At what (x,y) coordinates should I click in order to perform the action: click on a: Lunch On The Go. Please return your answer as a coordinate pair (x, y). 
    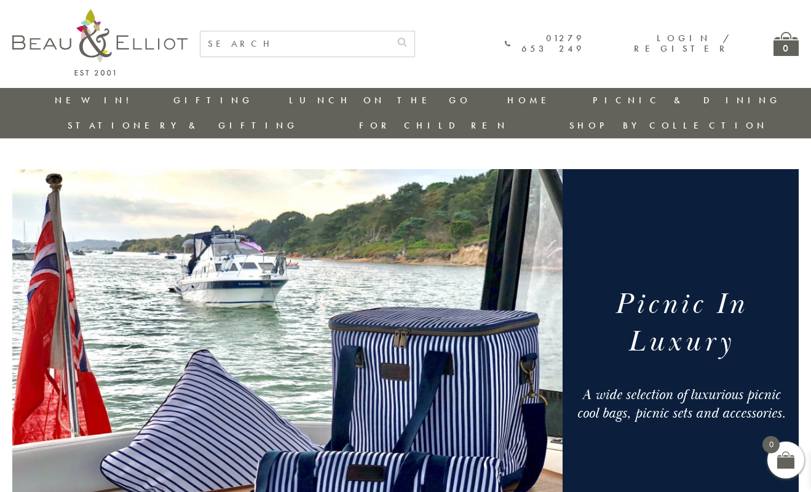
    Looking at the image, I should click on (380, 100).